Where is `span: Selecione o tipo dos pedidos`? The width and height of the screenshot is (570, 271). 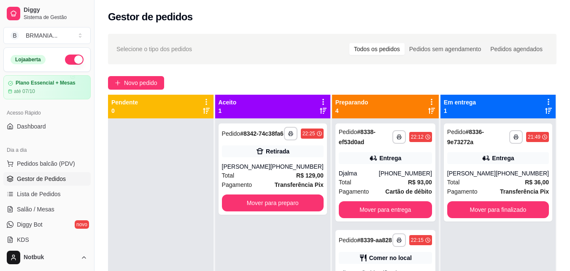
span: Selecione o tipo dos pedidos is located at coordinates (154, 49).